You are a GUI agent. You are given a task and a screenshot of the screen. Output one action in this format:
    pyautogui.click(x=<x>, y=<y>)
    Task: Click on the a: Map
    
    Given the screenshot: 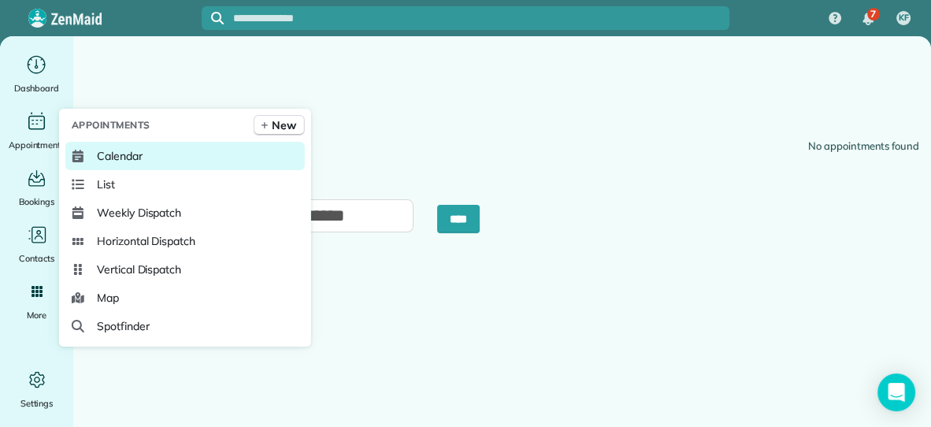 What is the action you would take?
    pyautogui.click(x=185, y=298)
    